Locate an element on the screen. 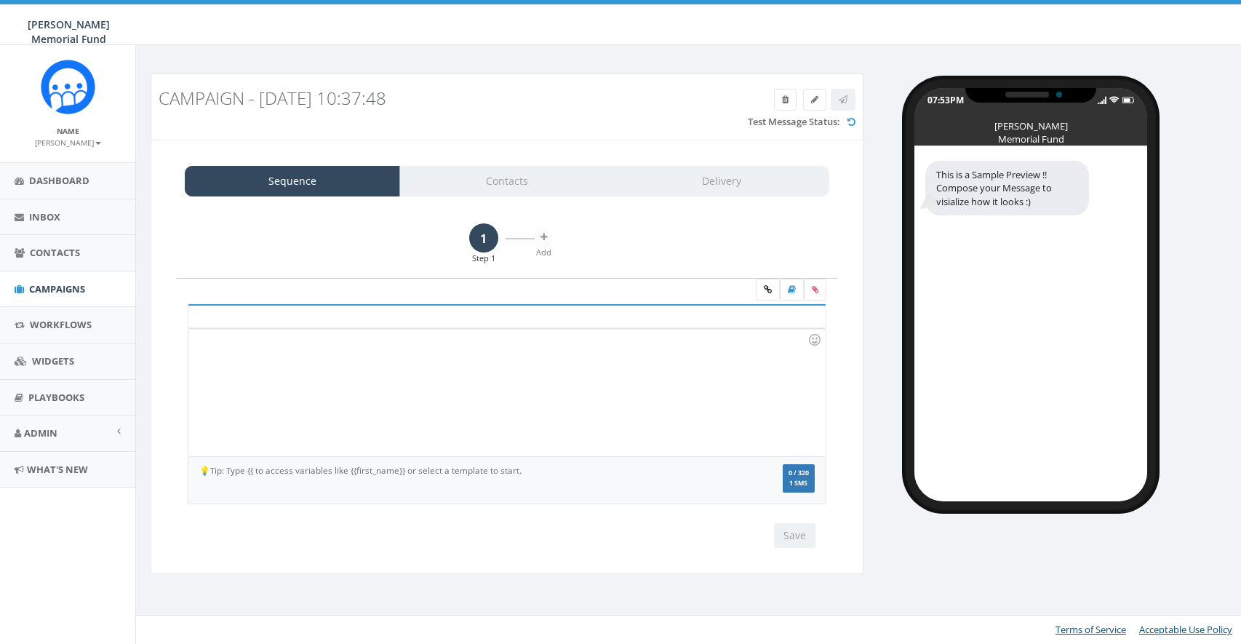 This screenshot has width=1241, height=644. span: Edit Campaign is located at coordinates (815, 99).